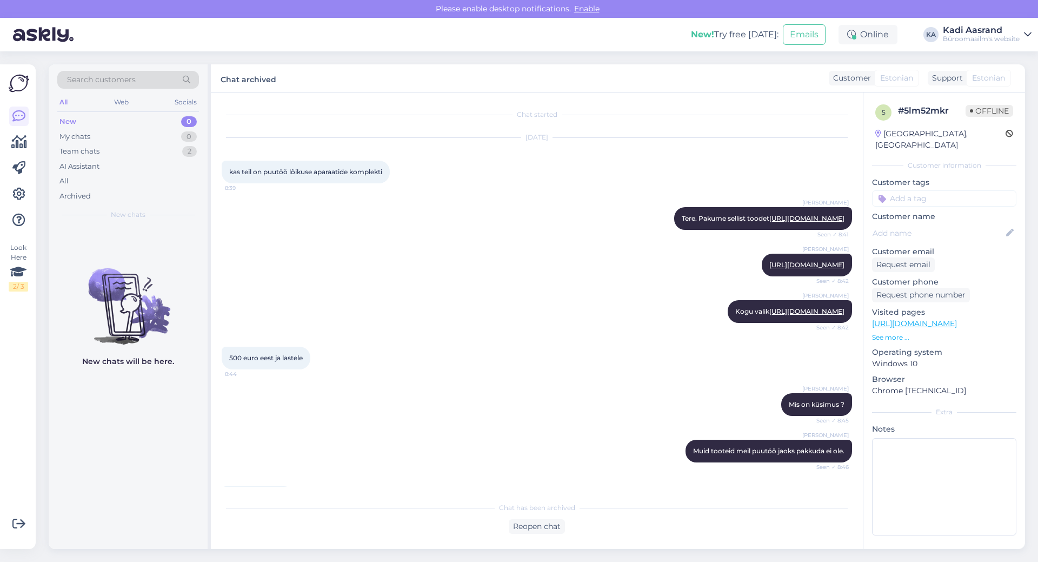  Describe the element at coordinates (702, 34) in the screenshot. I see `b: New!` at that location.